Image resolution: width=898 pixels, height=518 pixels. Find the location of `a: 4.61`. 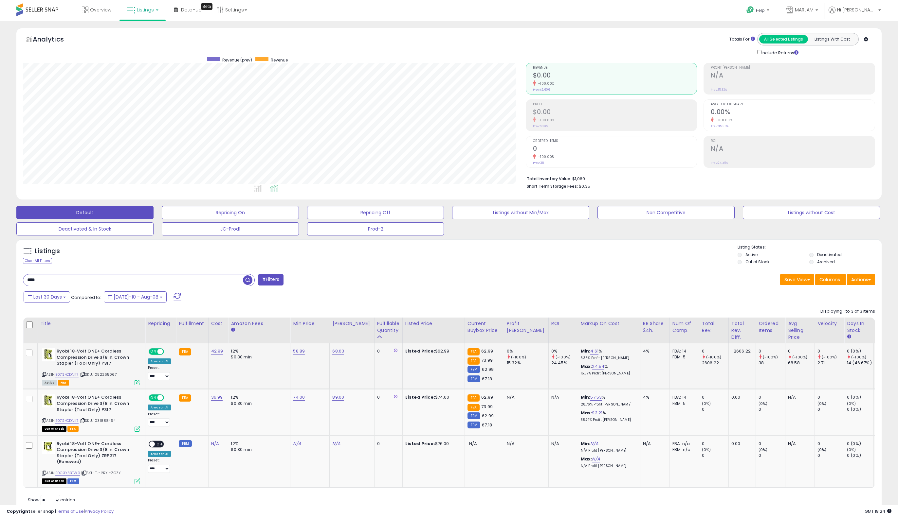

a: 4.61 is located at coordinates (594, 351).